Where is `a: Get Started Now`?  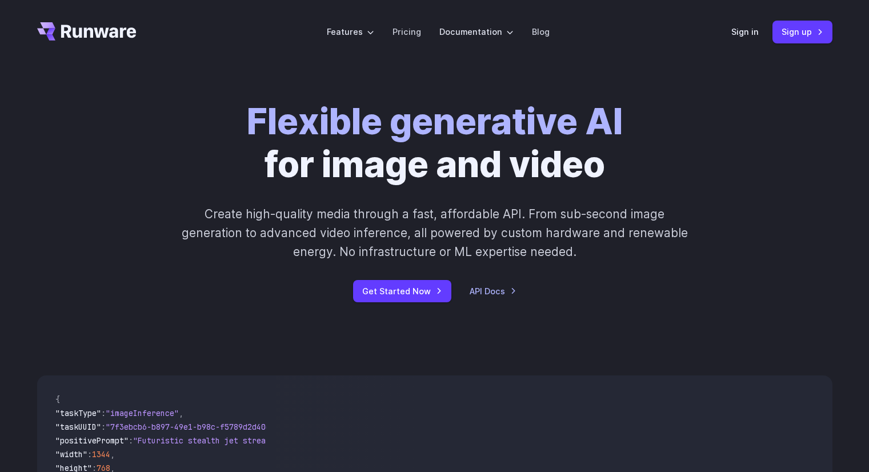
a: Get Started Now is located at coordinates (402, 291).